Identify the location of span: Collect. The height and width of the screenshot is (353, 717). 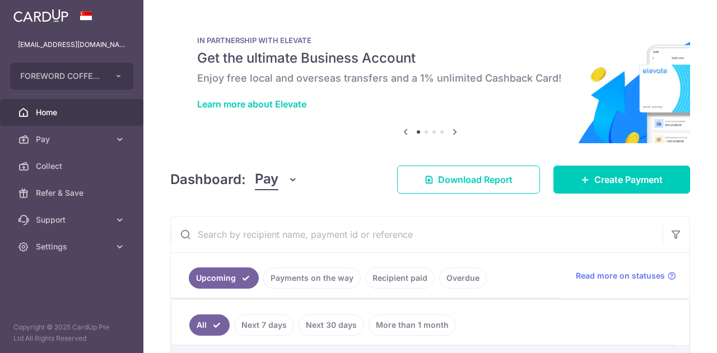
(73, 166).